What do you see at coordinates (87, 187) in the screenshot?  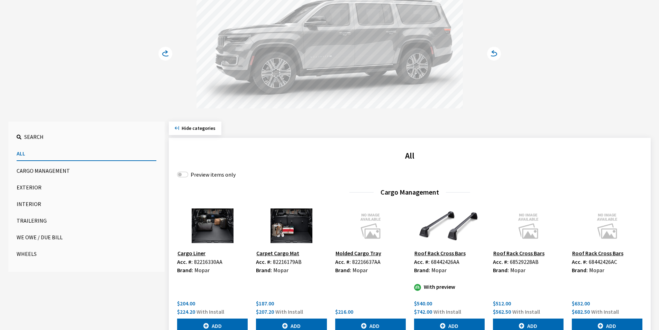 I see `button: Exterior` at bounding box center [87, 187].